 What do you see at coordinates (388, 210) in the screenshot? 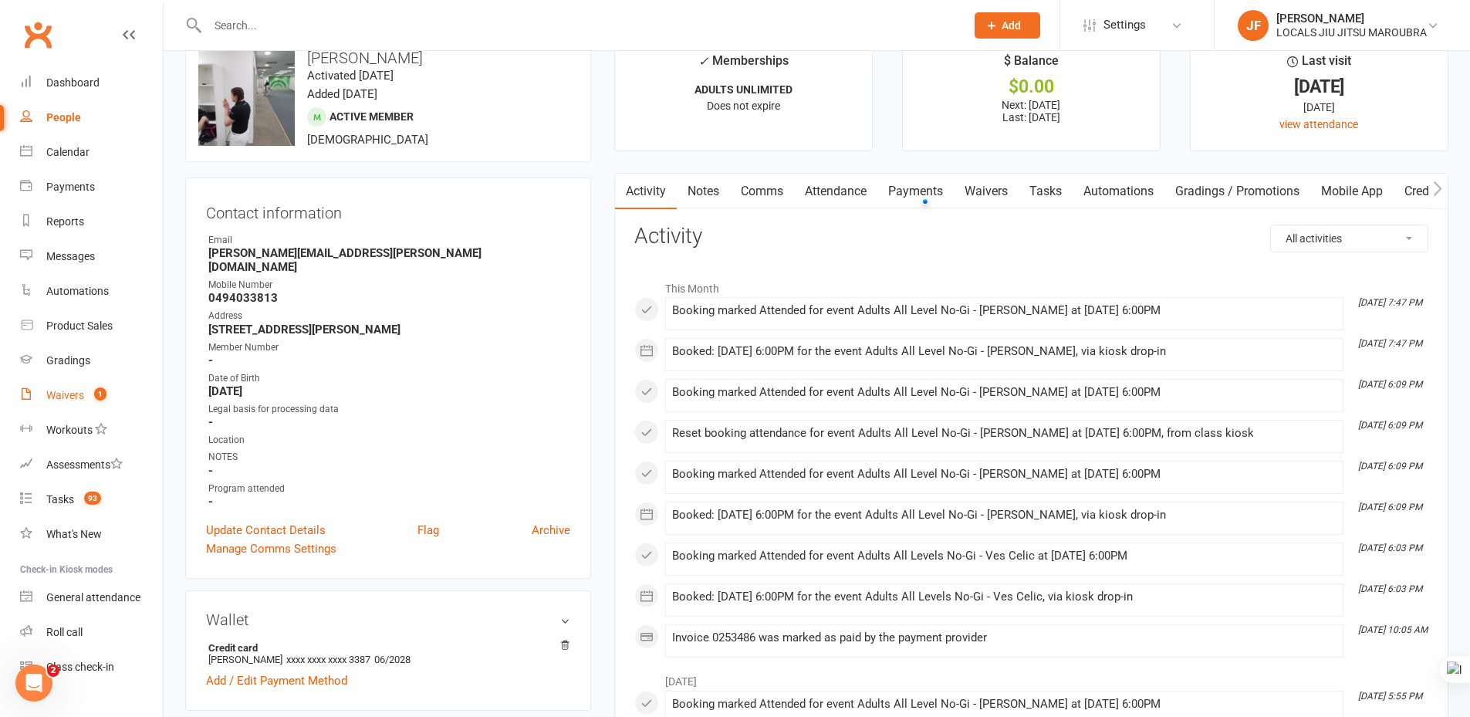
I see `h3: Contact information` at bounding box center [388, 210].